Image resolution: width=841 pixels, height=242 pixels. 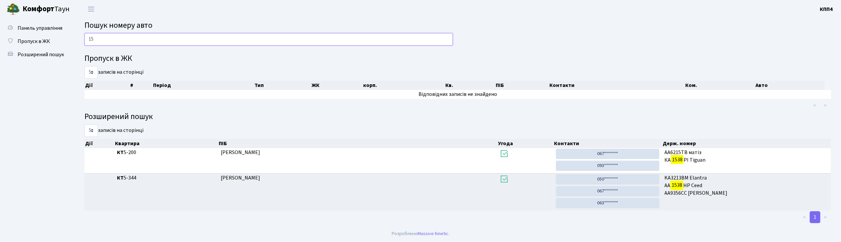 I want to click on td: Відповідних записів не знайдено, so click(x=457, y=94).